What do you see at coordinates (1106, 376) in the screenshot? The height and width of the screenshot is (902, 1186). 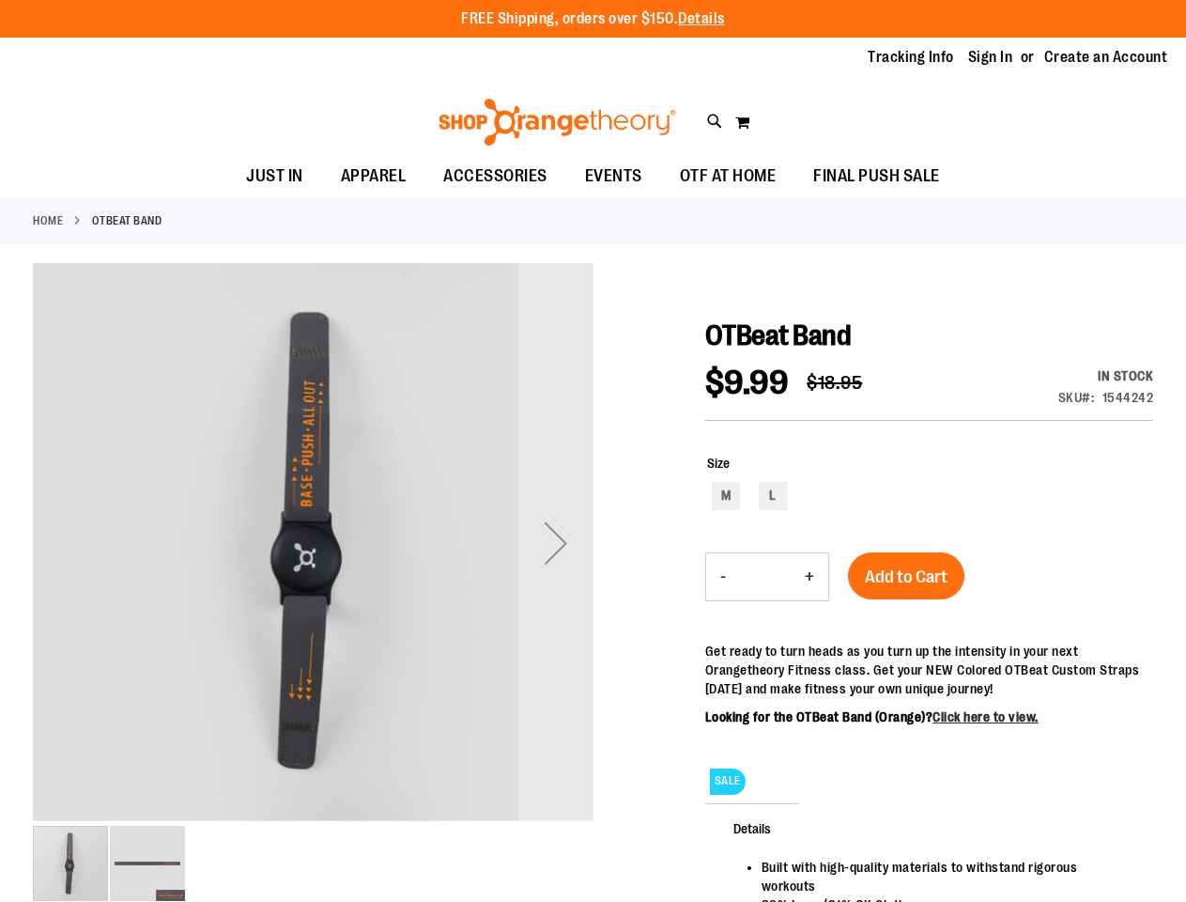 I see `div: In stock` at bounding box center [1106, 376].